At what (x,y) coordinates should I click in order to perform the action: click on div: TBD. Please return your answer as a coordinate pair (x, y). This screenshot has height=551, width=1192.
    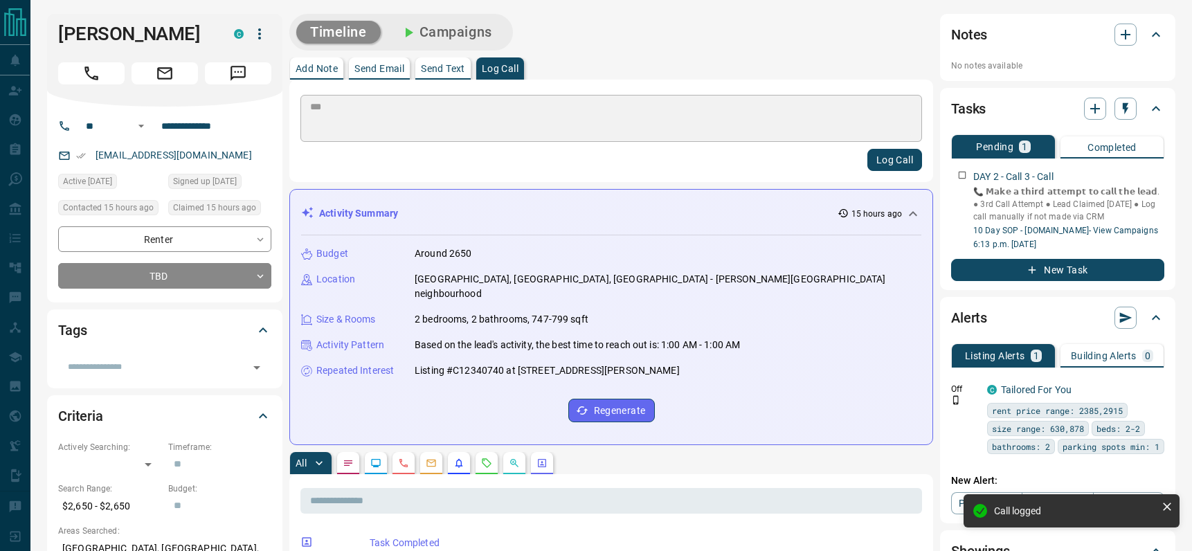
    Looking at the image, I should click on (165, 275).